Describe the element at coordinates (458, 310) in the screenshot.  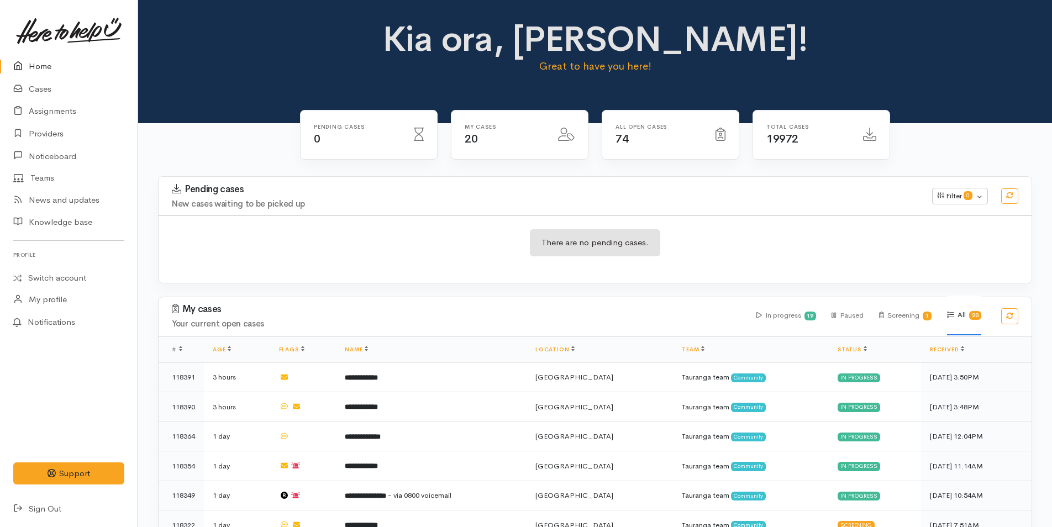
I see `h3: My cases` at that location.